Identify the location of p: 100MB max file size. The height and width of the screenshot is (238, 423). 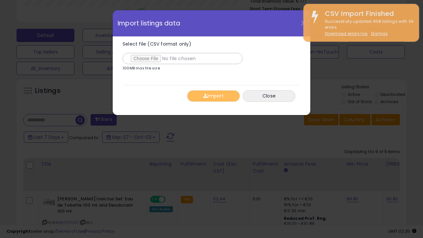
(141, 68).